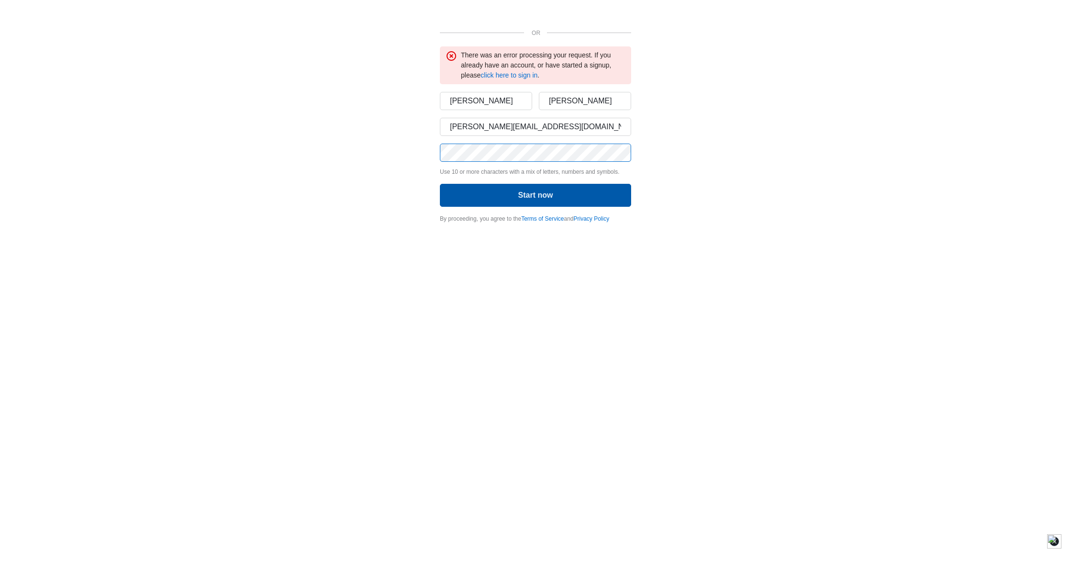 Image resolution: width=1071 pixels, height=561 pixels. What do you see at coordinates (542, 219) in the screenshot?
I see `a: Terms of Service` at bounding box center [542, 219].